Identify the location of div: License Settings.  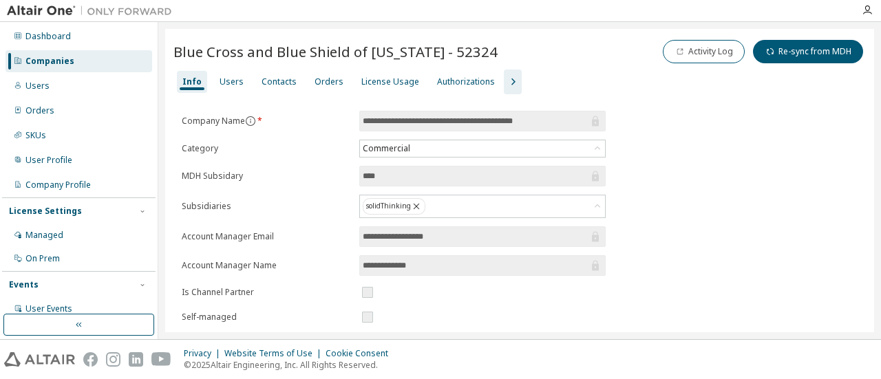
(45, 211).